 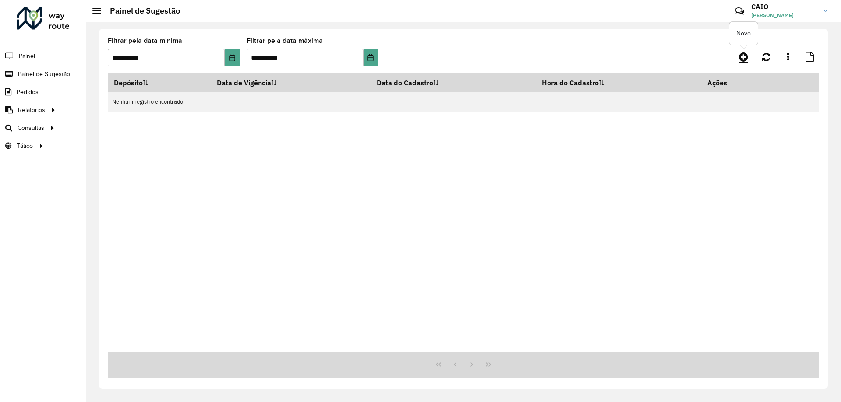 What do you see at coordinates (159, 83) in the screenshot?
I see `th: Depósito` at bounding box center [159, 83].